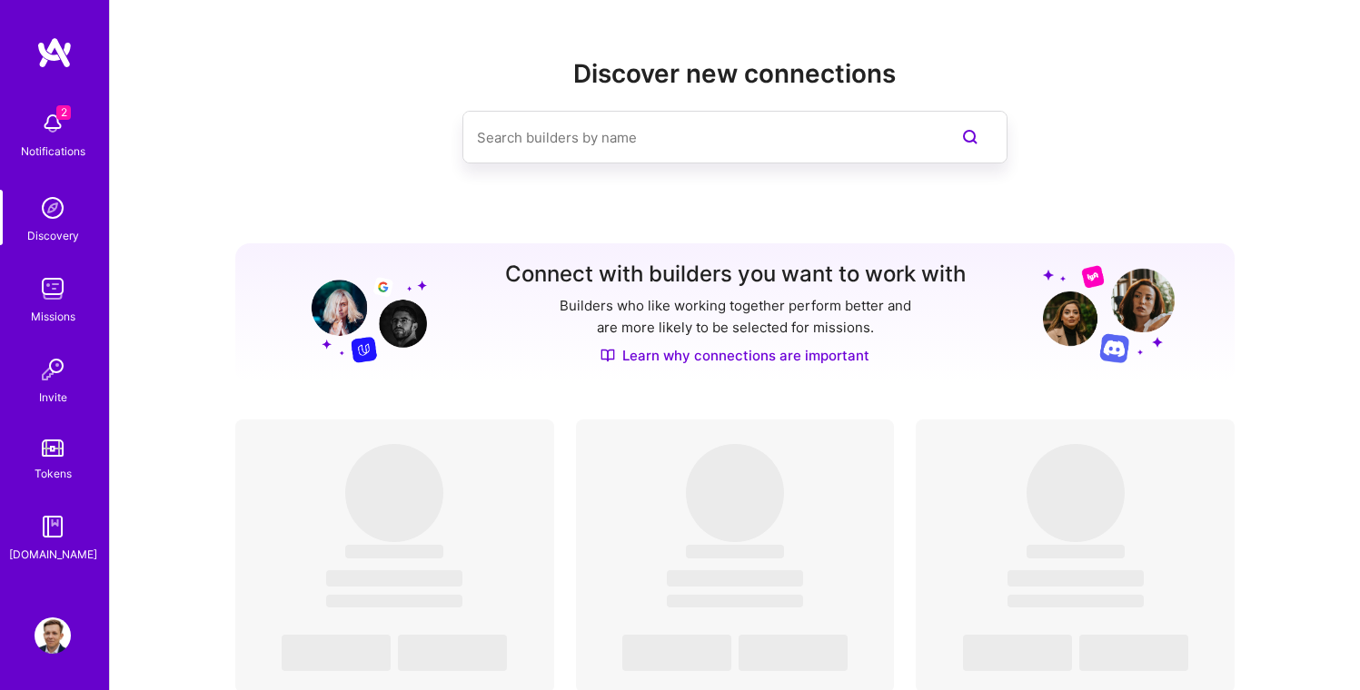  I want to click on input: Search builders by name, so click(699, 137).